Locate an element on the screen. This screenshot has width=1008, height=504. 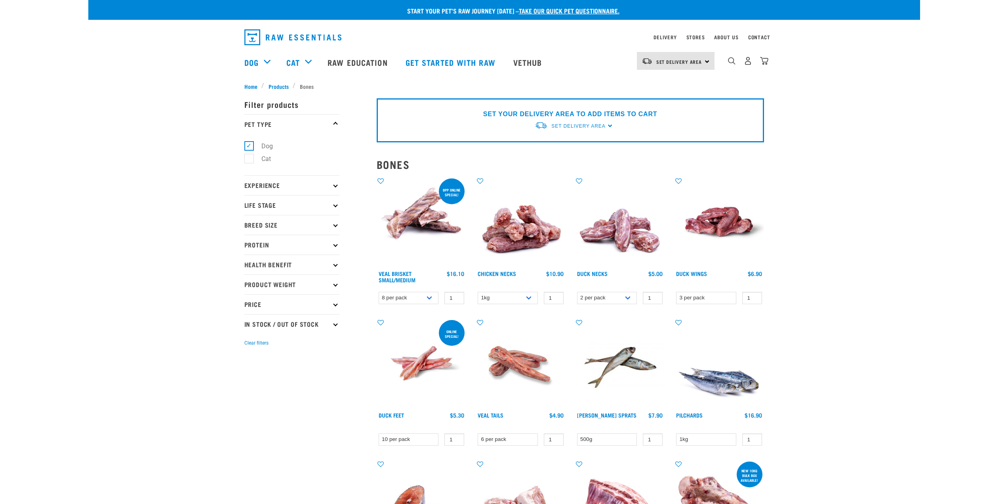
img: Raw Essentials Duck Feet Raw Meaty Bones For Dogs is located at coordinates (422, 363).